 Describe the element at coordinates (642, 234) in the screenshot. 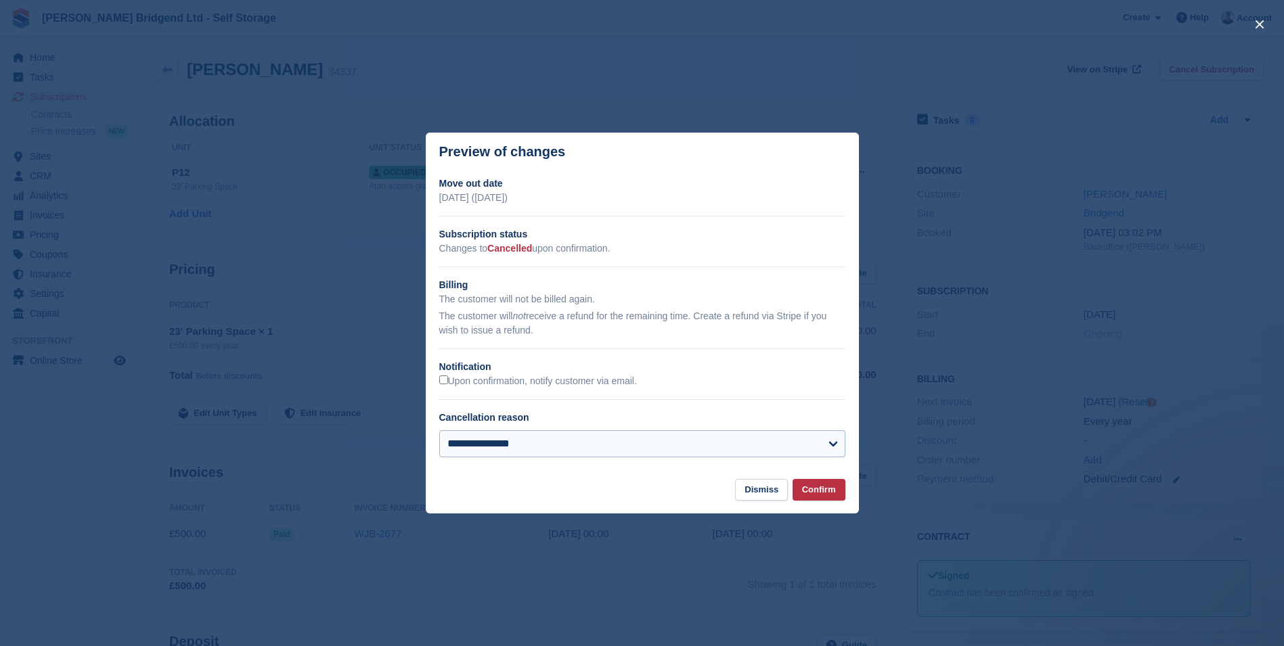

I see `h2: Subscription status` at that location.